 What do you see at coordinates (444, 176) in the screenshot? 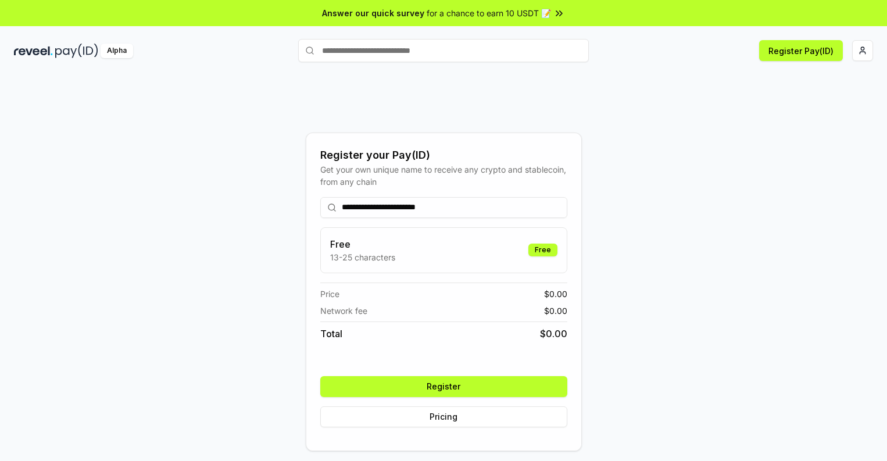
I see `div: Get your own unique name to receive any crypto and stablecoin, from any chain` at bounding box center [444, 176].